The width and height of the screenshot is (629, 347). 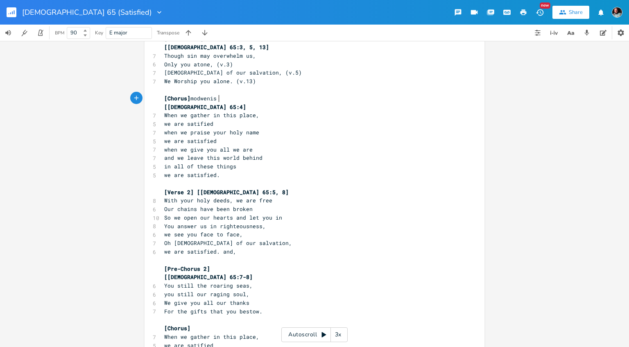 I want to click on span: We give you all our thanks, so click(x=207, y=303).